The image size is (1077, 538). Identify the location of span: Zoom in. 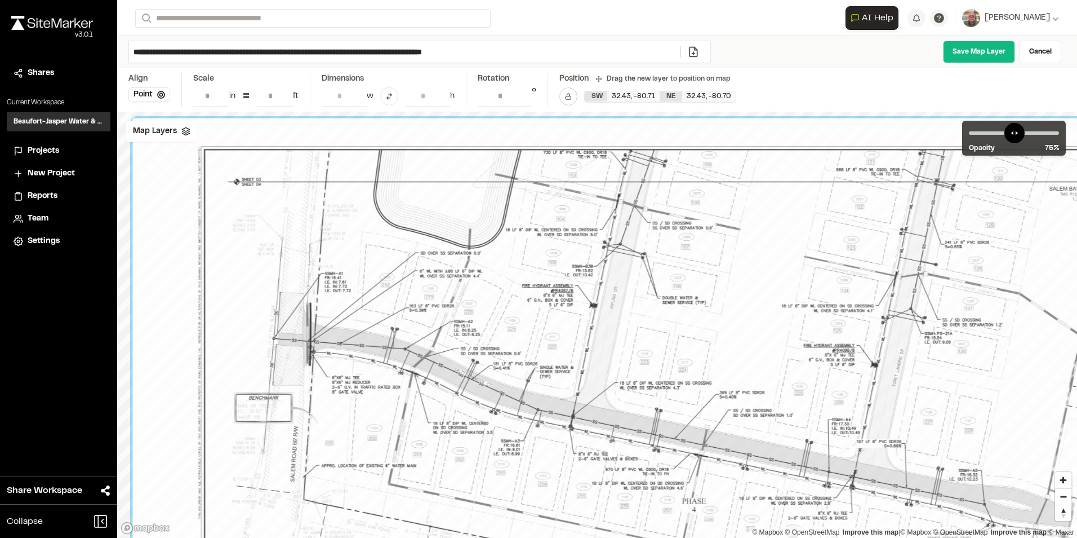
(1063, 480).